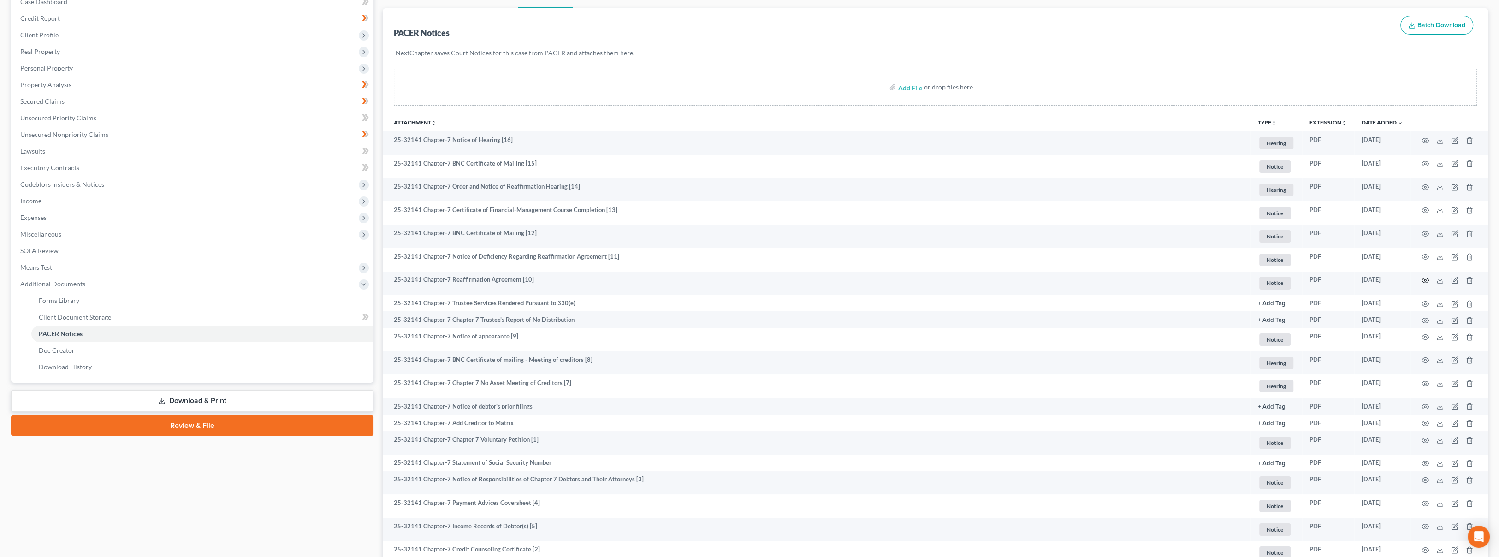  Describe the element at coordinates (817, 363) in the screenshot. I see `td: 25-32141 Chapter-7 BNC Certificate of mailing - Meeting of creditors [8]` at that location.